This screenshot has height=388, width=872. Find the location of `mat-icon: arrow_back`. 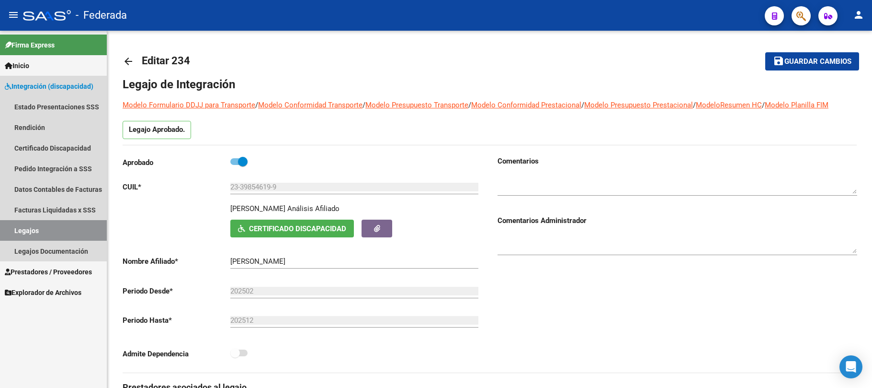

mat-icon: arrow_back is located at coordinates (128, 61).